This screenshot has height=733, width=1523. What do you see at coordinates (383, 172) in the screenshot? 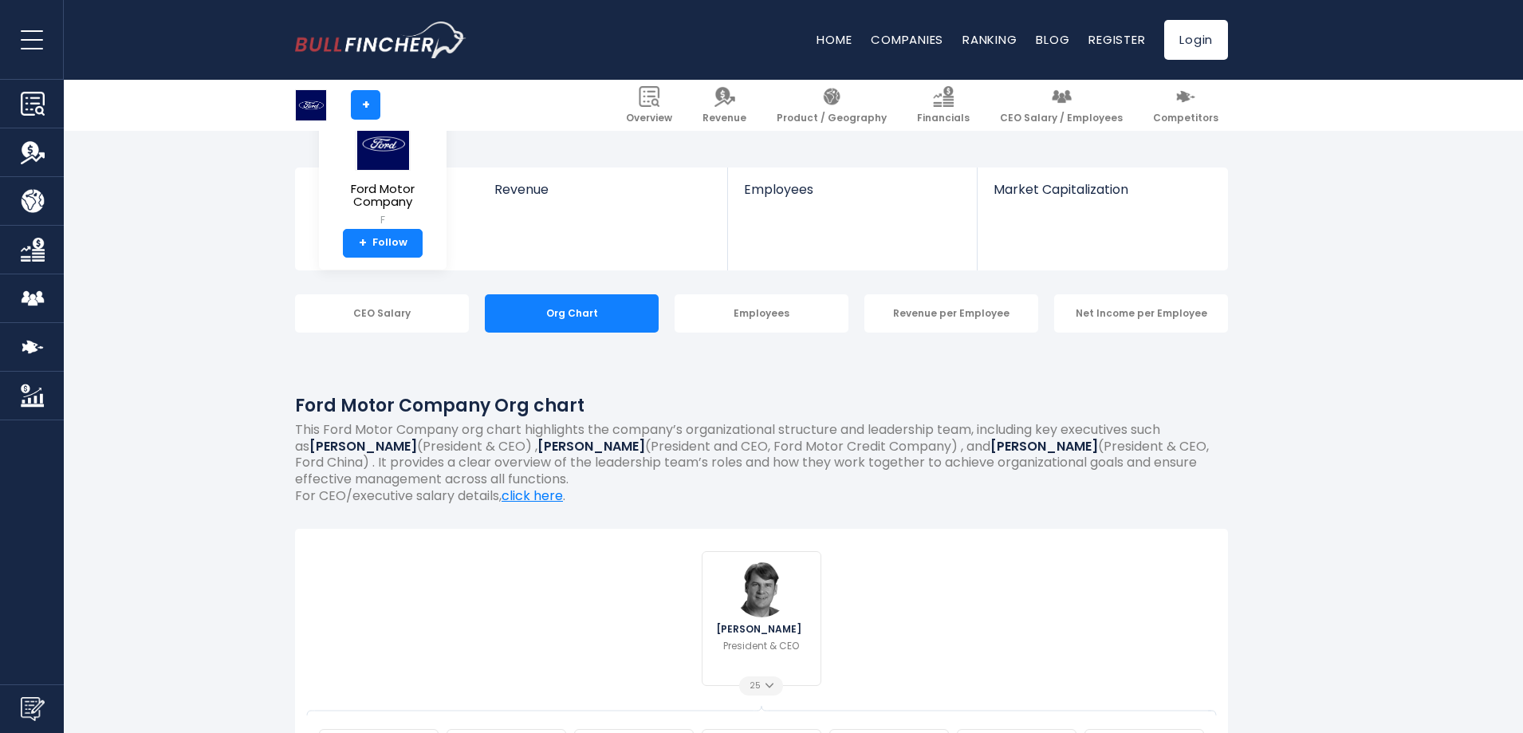
I see `a: Ford Motor Company F` at bounding box center [383, 172].